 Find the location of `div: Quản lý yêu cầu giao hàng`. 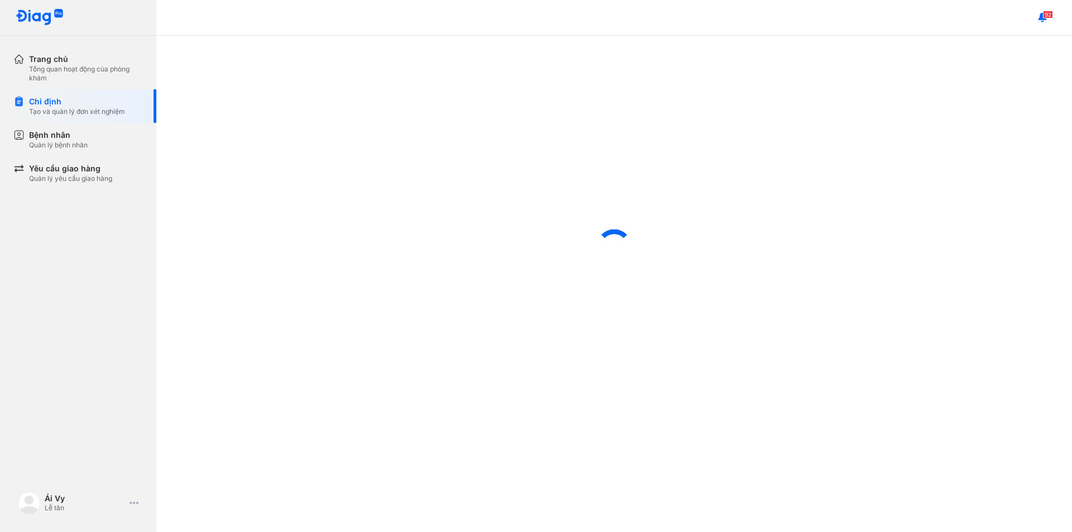

div: Quản lý yêu cầu giao hàng is located at coordinates (70, 179).